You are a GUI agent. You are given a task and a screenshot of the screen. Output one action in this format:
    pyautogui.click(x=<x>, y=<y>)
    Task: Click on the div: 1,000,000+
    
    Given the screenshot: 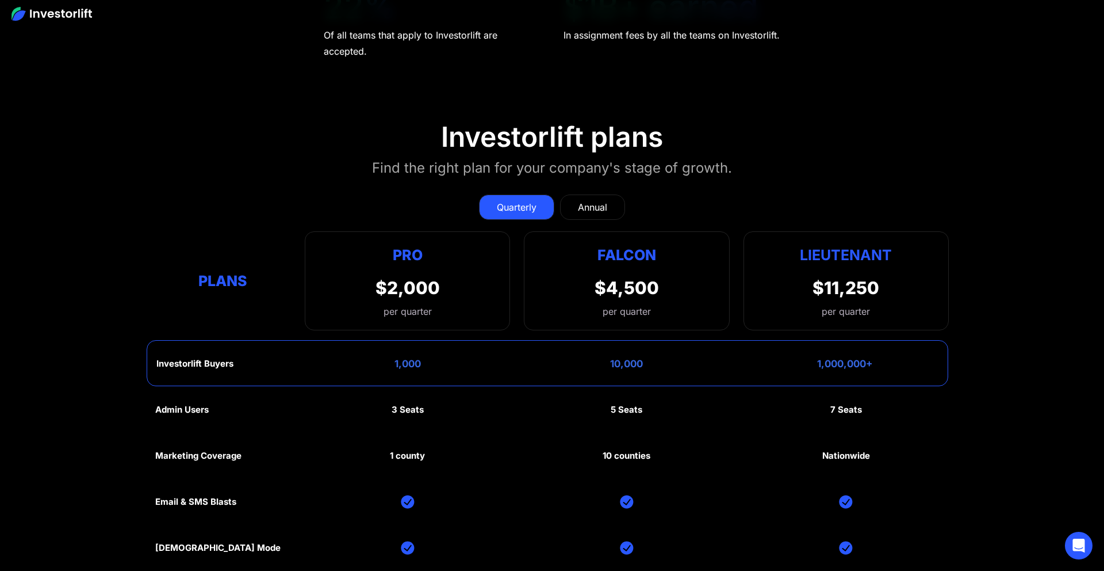 What is the action you would take?
    pyautogui.click(x=845, y=363)
    